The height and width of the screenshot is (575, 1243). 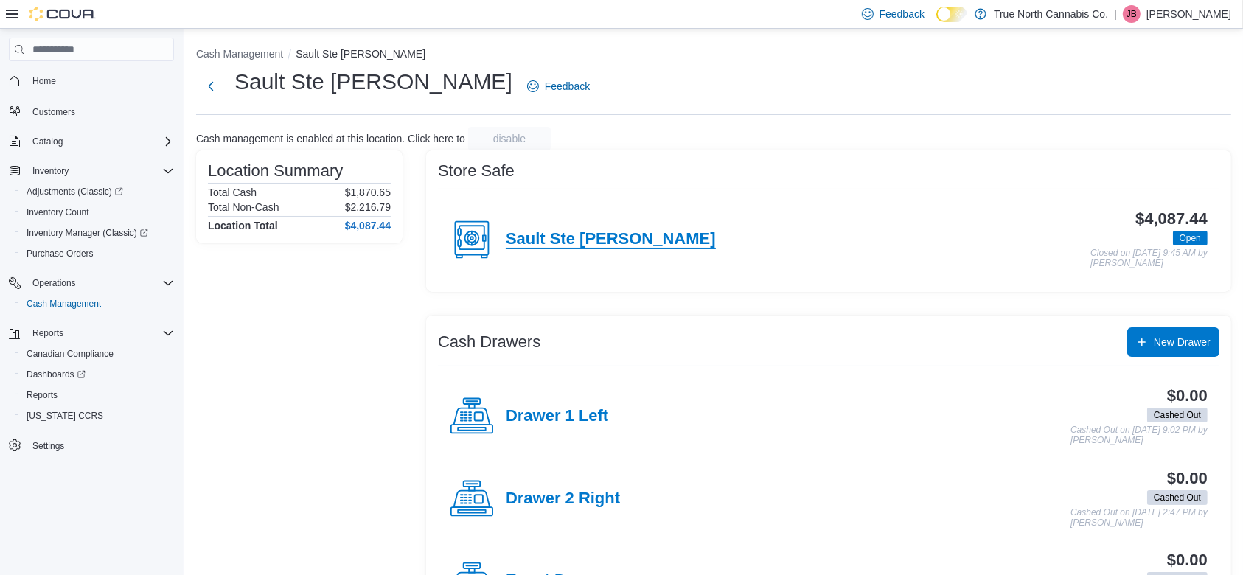 I want to click on button: Customers, so click(x=91, y=111).